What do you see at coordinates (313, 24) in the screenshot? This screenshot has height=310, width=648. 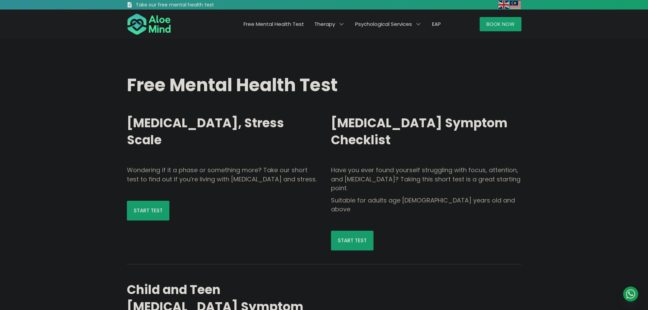 I see `nav: Menu` at bounding box center [313, 24].